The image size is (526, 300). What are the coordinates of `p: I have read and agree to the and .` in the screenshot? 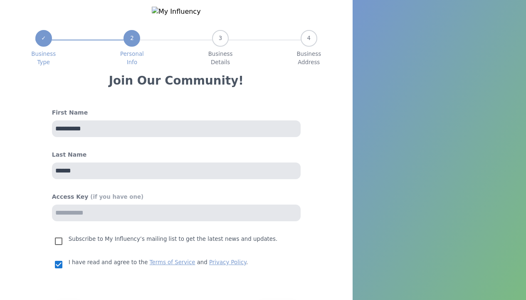 It's located at (158, 262).